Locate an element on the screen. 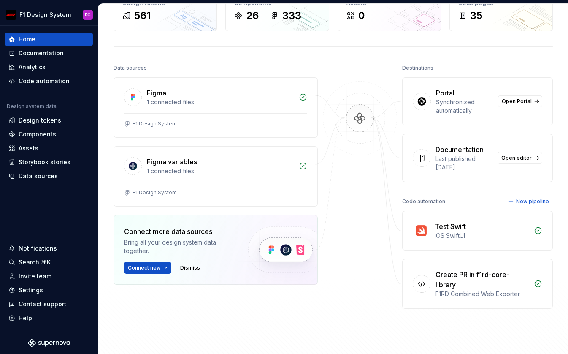 Image resolution: width=568 pixels, height=354 pixels. div: Portal is located at coordinates (445, 93).